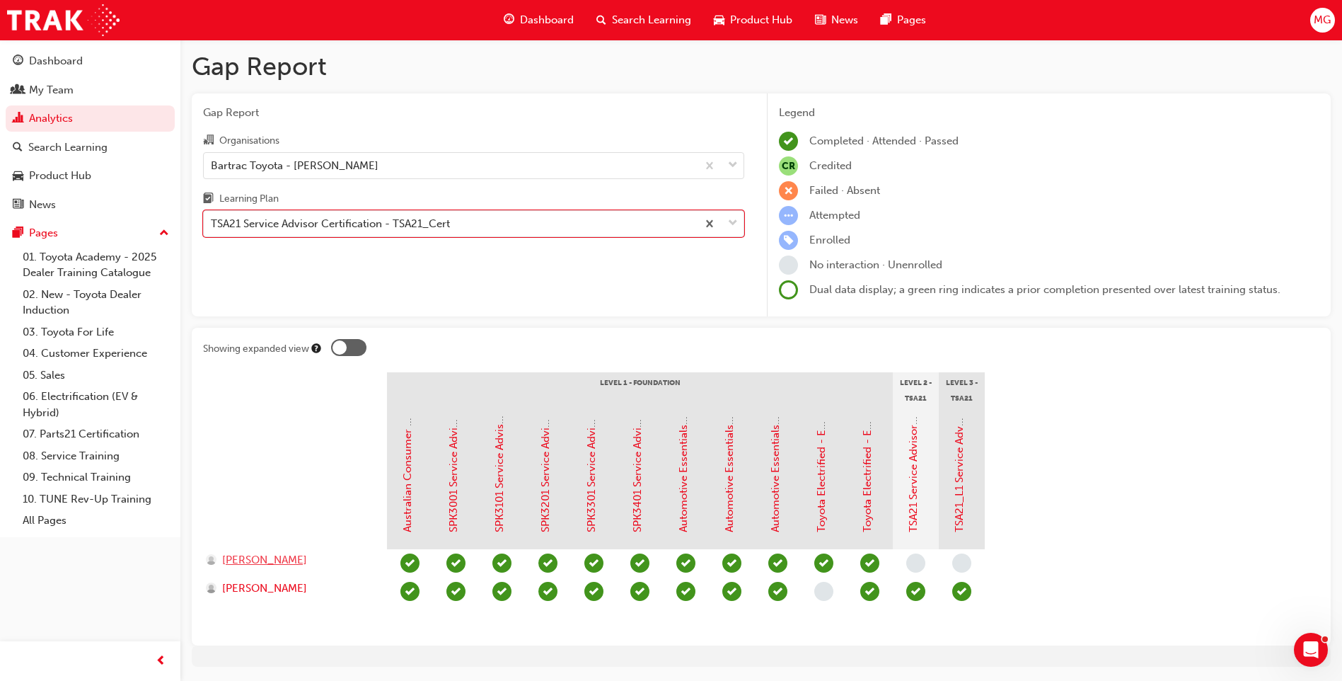 The width and height of the screenshot is (1342, 681). I want to click on a: 06. Electrification (EV & Hybrid), so click(96, 404).